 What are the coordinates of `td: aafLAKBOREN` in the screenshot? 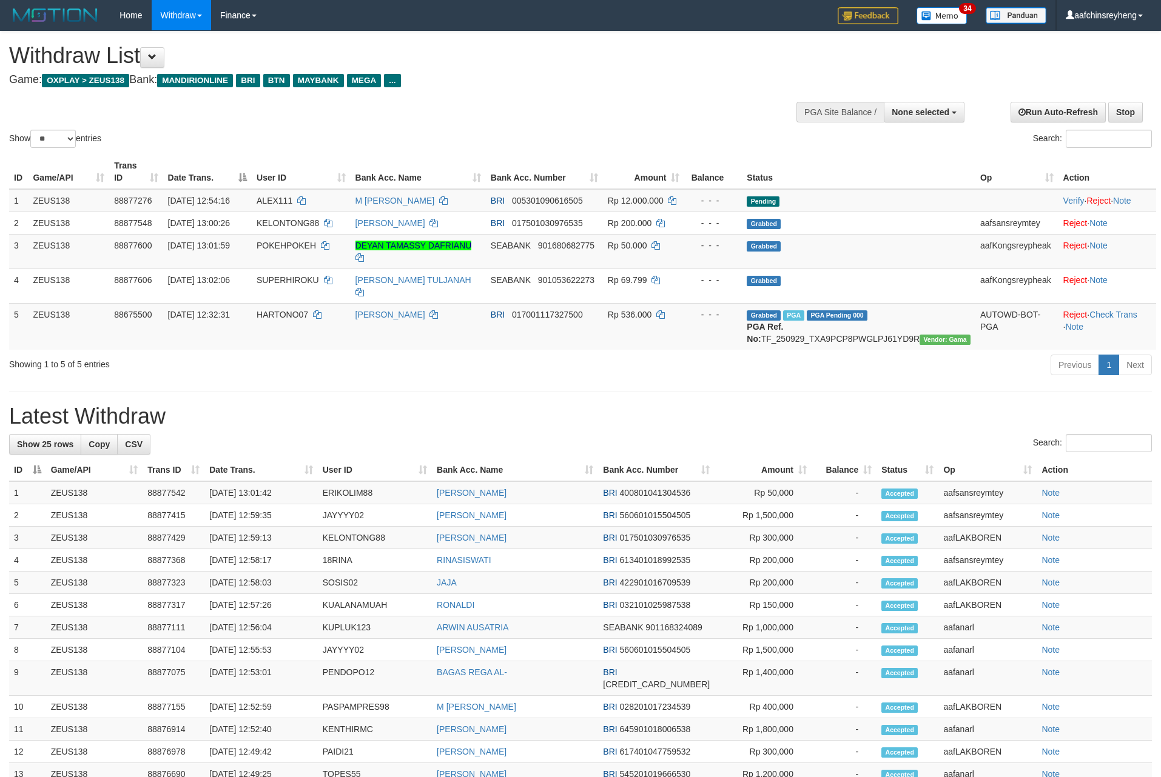 It's located at (987, 752).